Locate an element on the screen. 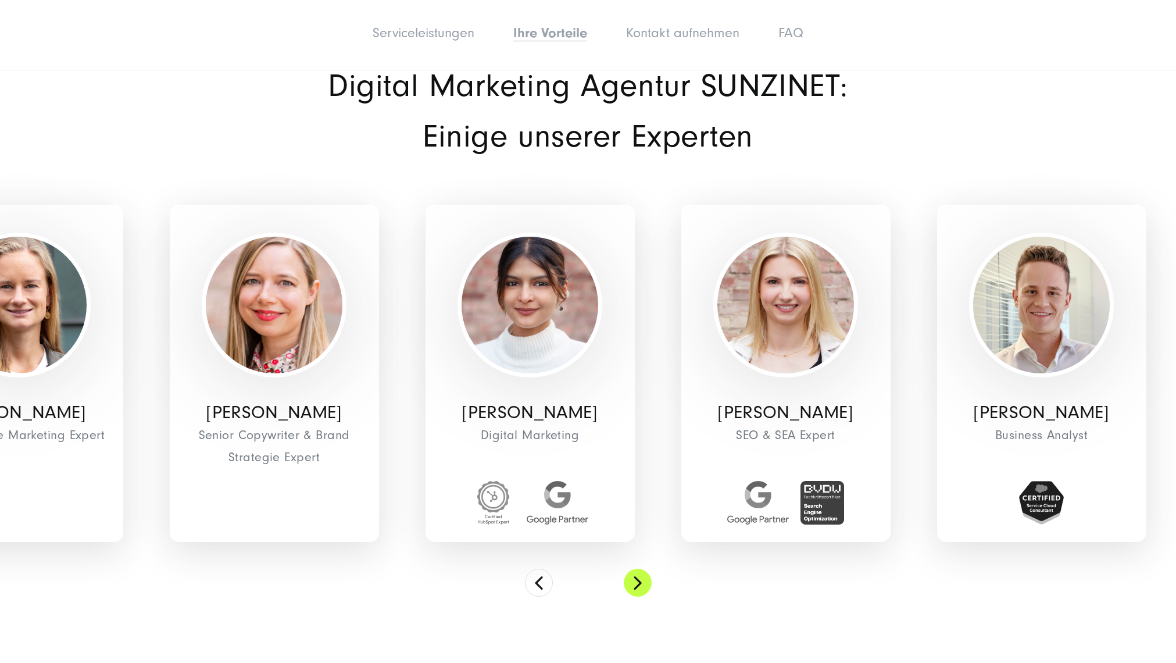  a: Kontakt aufnehmen is located at coordinates (683, 33).